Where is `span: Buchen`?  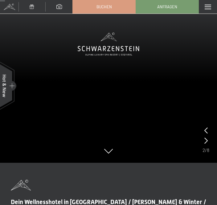
span: Buchen is located at coordinates (104, 7).